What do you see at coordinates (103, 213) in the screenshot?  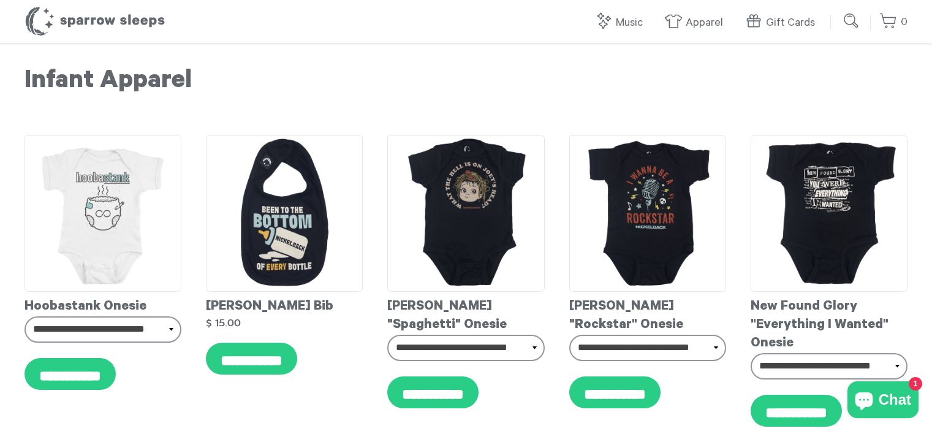 I see `img: Hoobastank-DiaperOnesie_grande.jpg` at bounding box center [103, 213].